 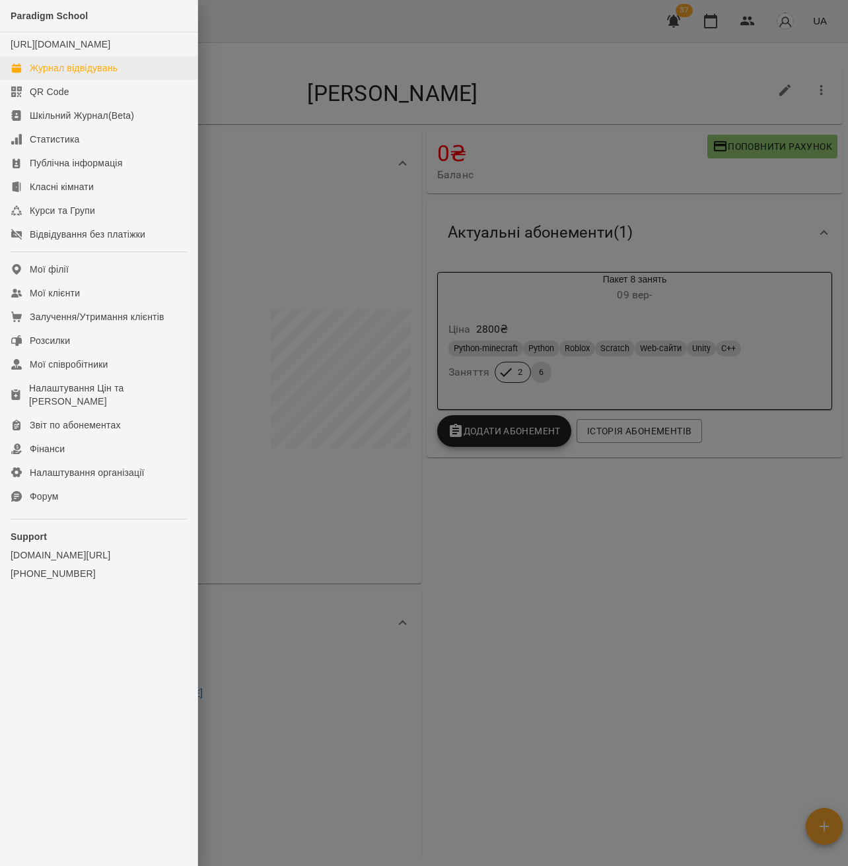 I want to click on div: Відвідування без платіжки, so click(x=87, y=234).